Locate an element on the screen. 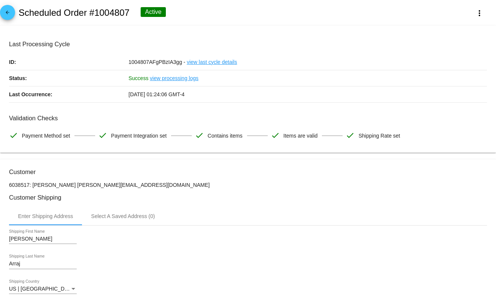  mat-select: Shipping Country is located at coordinates (43, 289).